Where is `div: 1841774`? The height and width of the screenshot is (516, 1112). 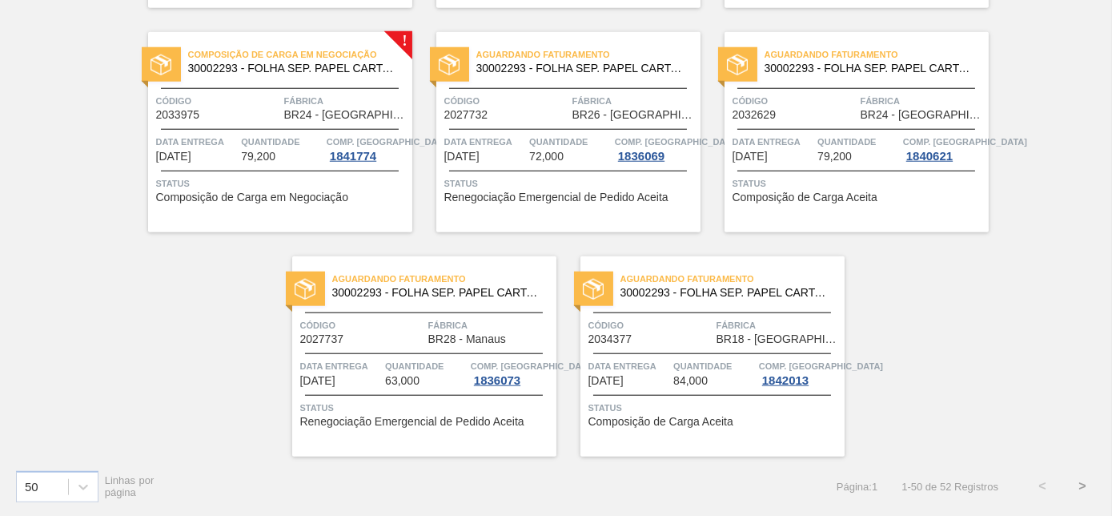 div: 1841774 is located at coordinates (353, 156).